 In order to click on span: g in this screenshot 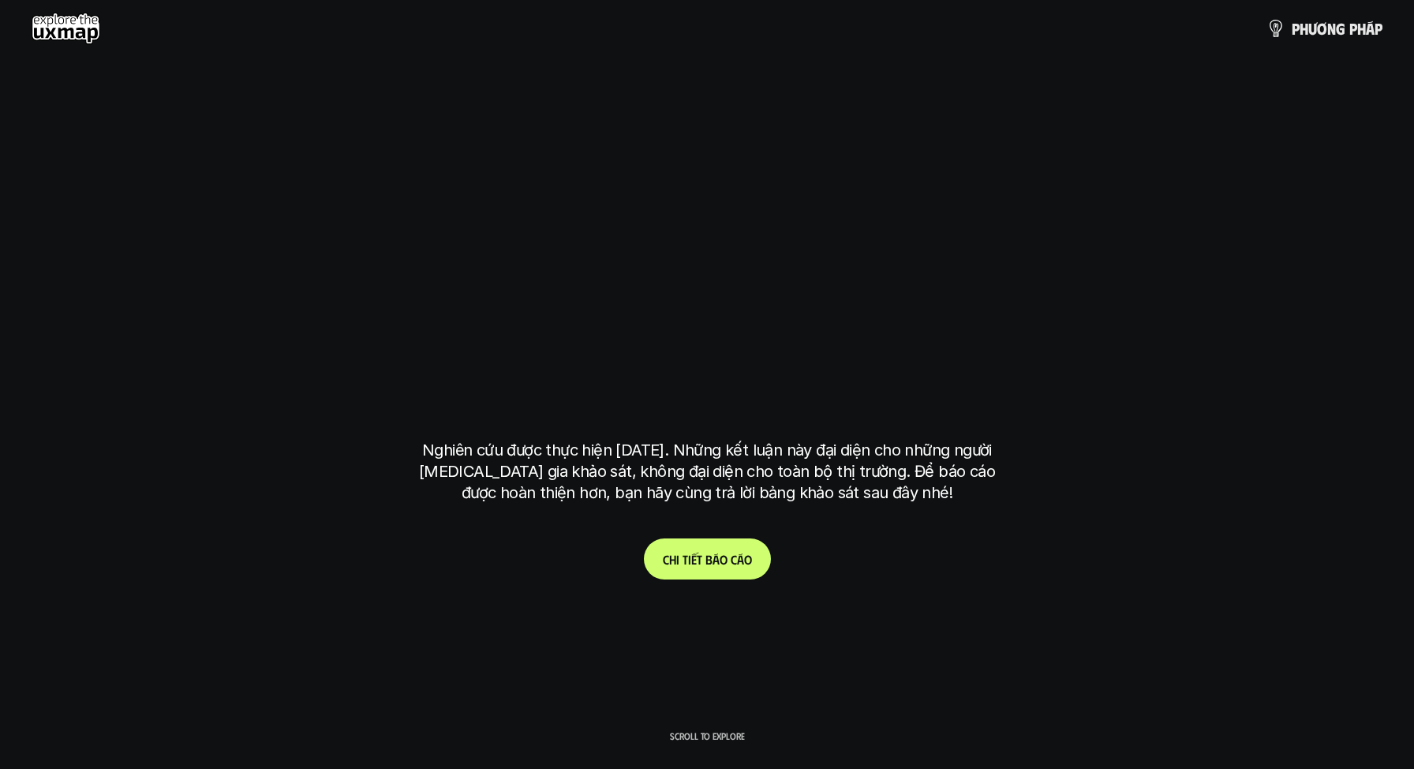, I will do `click(1341, 28)`.